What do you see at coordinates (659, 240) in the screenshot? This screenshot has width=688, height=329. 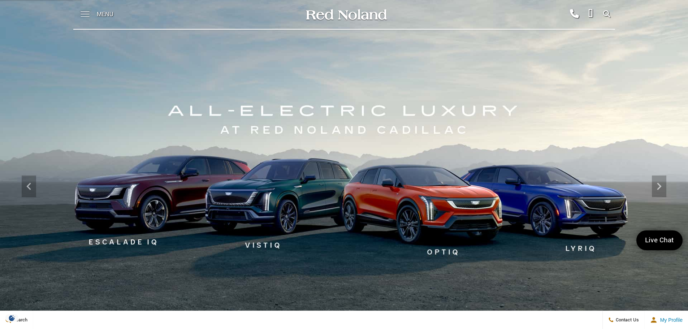 I see `span: Live Chat` at bounding box center [659, 240].